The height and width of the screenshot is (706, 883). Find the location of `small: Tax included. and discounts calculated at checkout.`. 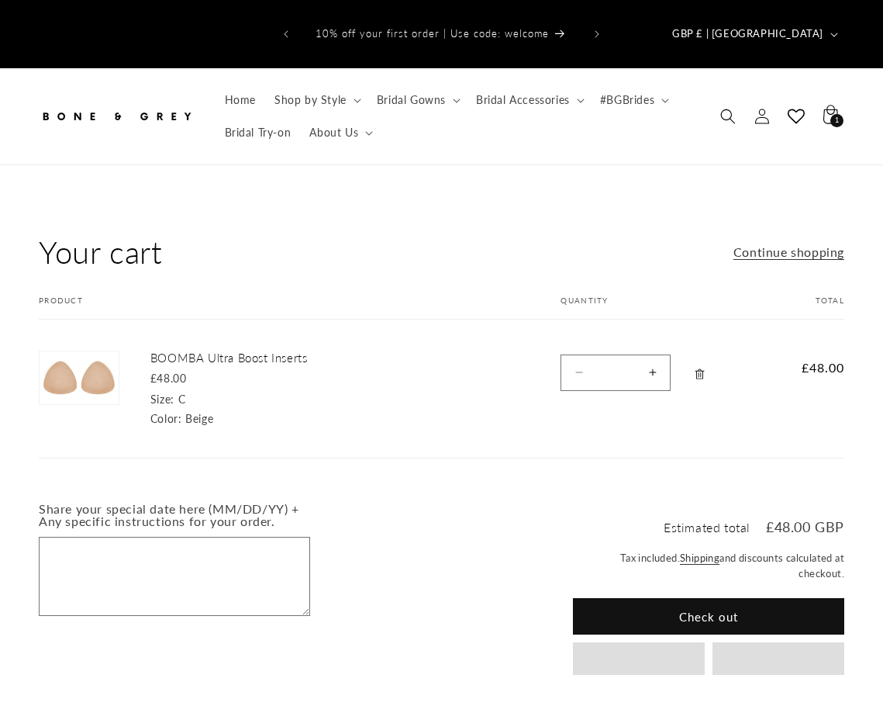

small: Tax included. and discounts calculated at checkout. is located at coordinates (709, 565).